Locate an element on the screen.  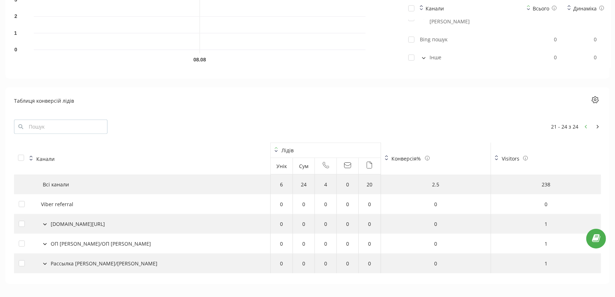
div: Bing пошук is located at coordinates (462, 40).